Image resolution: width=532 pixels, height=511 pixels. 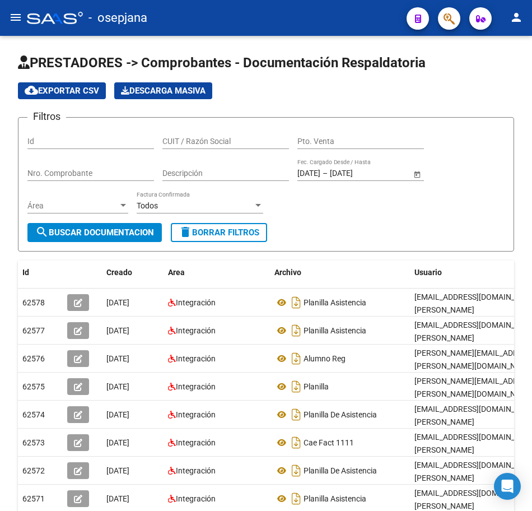 What do you see at coordinates (31, 90) in the screenshot?
I see `mat-icon: cloud_download` at bounding box center [31, 90].